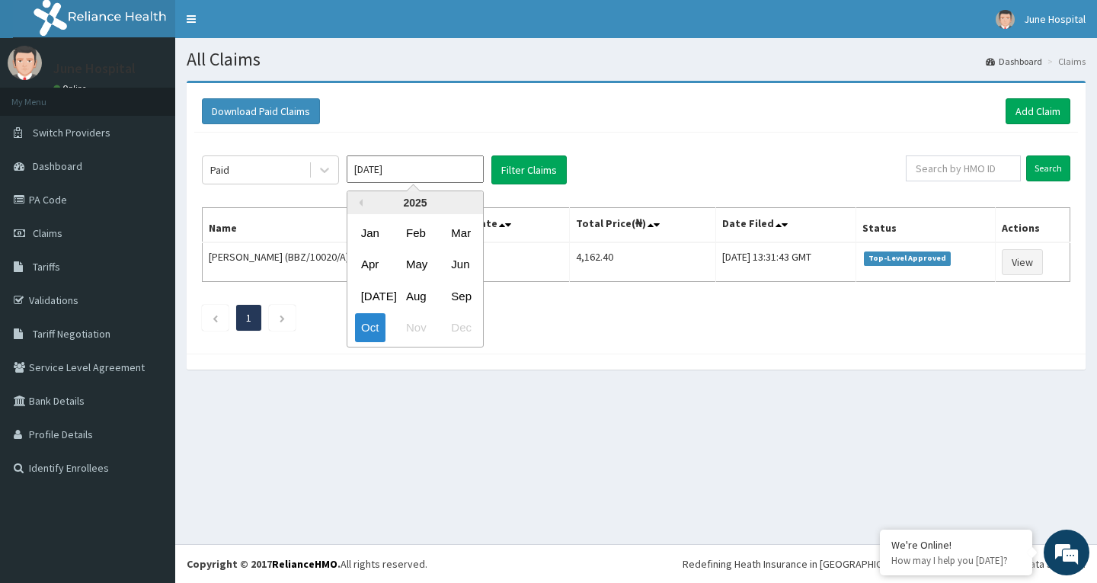 The height and width of the screenshot is (583, 1097). Describe the element at coordinates (149, 269) in the screenshot. I see `span: We're online!` at that location.